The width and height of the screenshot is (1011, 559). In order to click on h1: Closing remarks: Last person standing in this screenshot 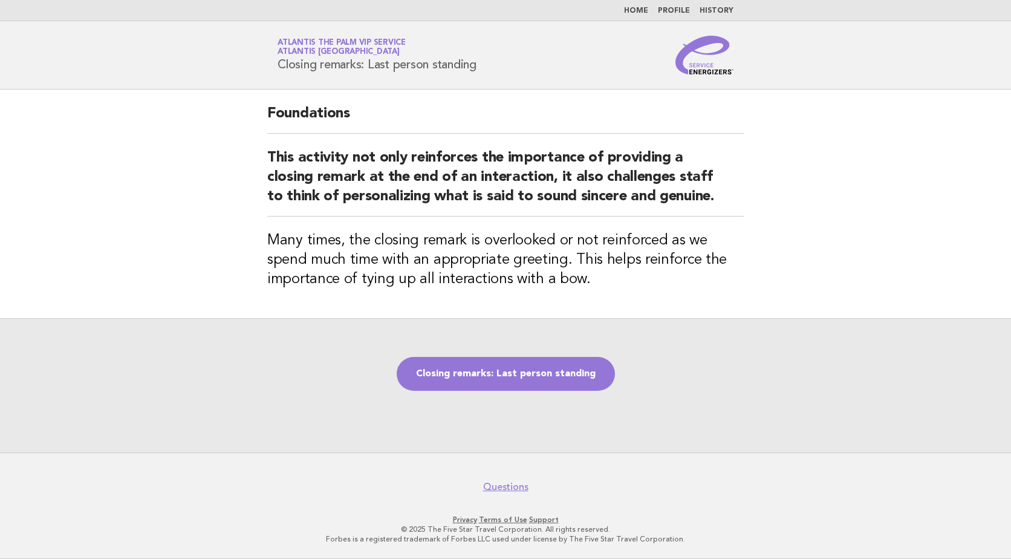, I will do `click(377, 55)`.